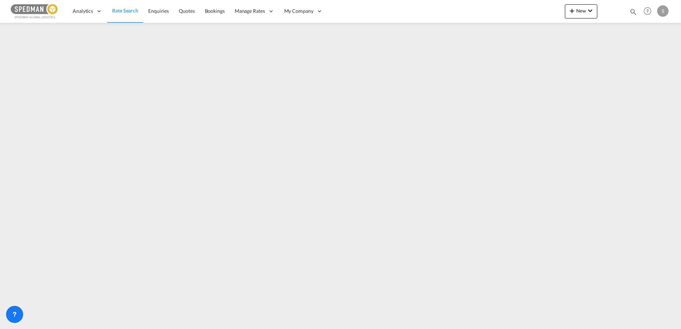 Image resolution: width=681 pixels, height=329 pixels. I want to click on button: icon-plus 400-fgNewicon-chevron-down, so click(581, 11).